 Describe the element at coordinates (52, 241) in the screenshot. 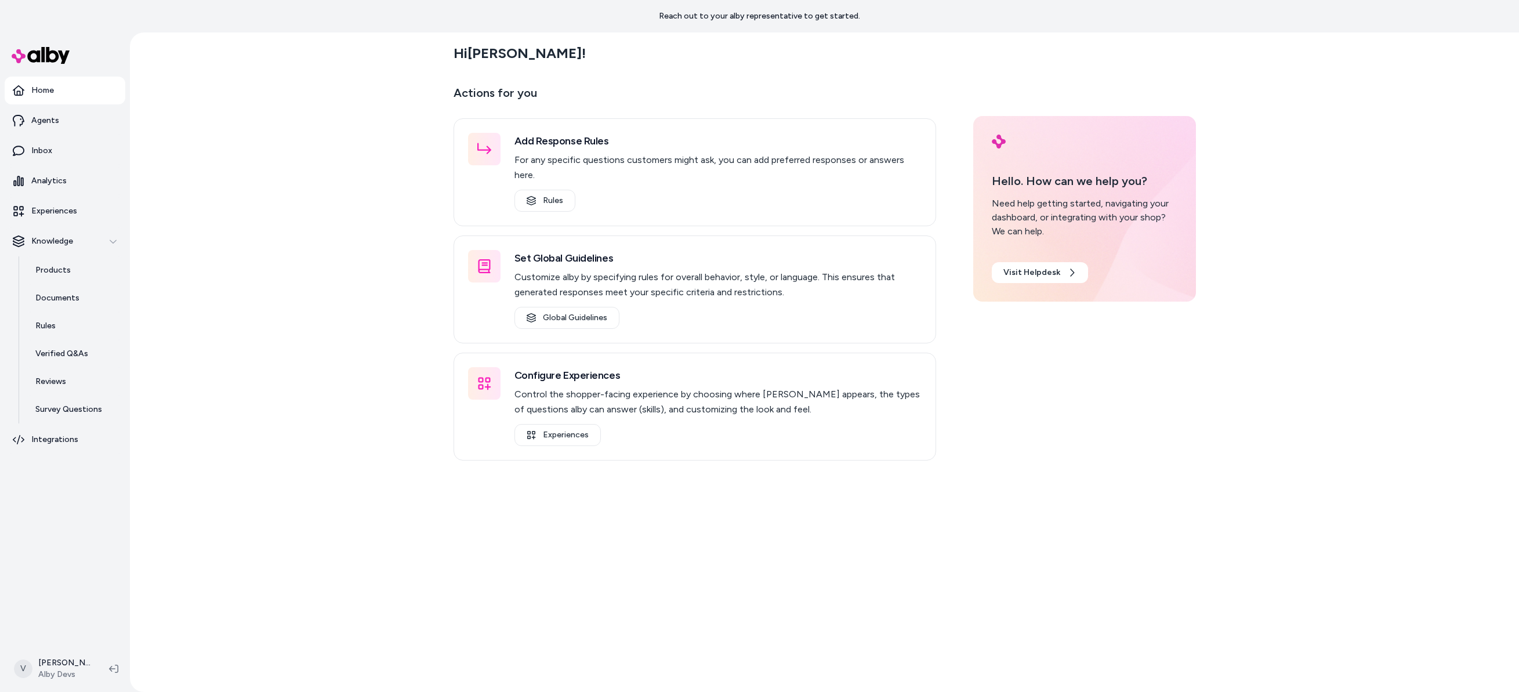

I see `p: Knowledge` at that location.